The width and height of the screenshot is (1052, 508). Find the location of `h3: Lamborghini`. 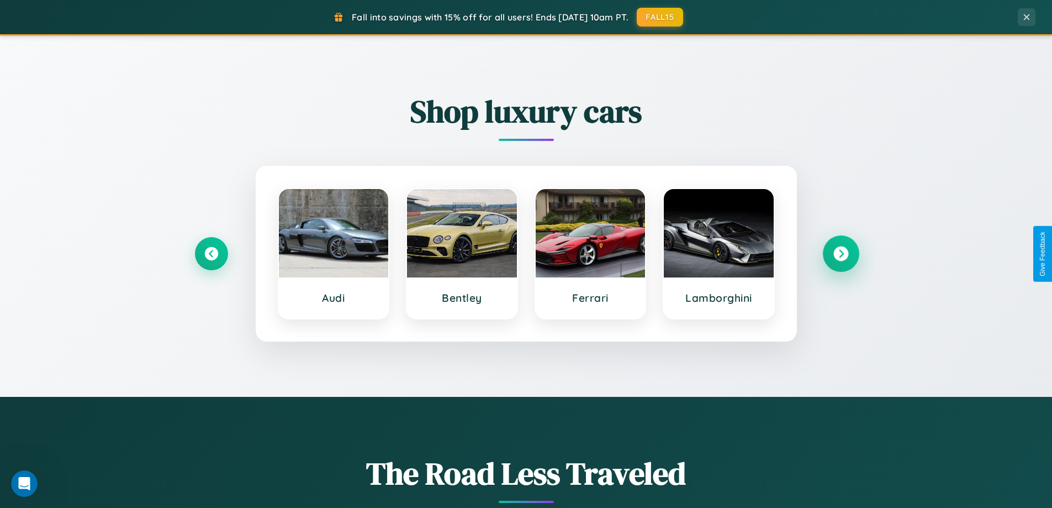

h3: Lamborghini is located at coordinates (719, 298).